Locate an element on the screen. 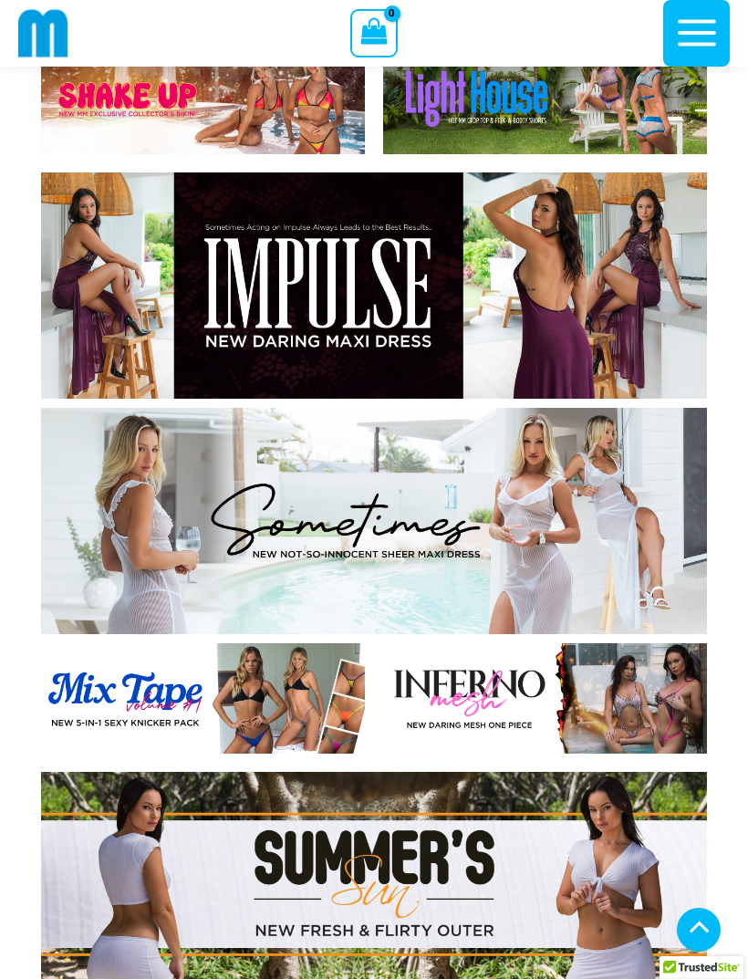 The image size is (748, 979). img: Inferno Mesh is located at coordinates (545, 698).